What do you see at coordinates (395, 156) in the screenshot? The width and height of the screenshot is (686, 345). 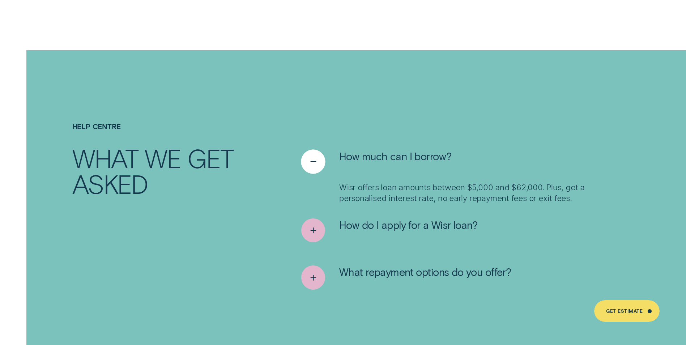 I see `span: How much can I borrow?` at bounding box center [395, 156].